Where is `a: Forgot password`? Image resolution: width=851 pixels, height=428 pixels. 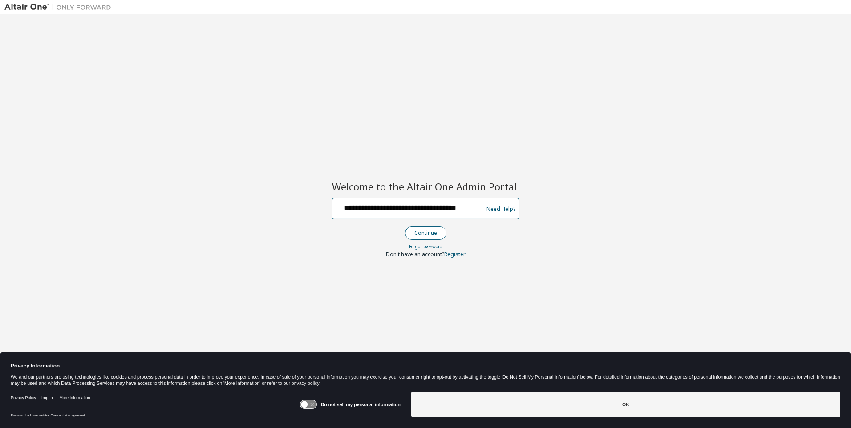
a: Forgot password is located at coordinates (426, 247).